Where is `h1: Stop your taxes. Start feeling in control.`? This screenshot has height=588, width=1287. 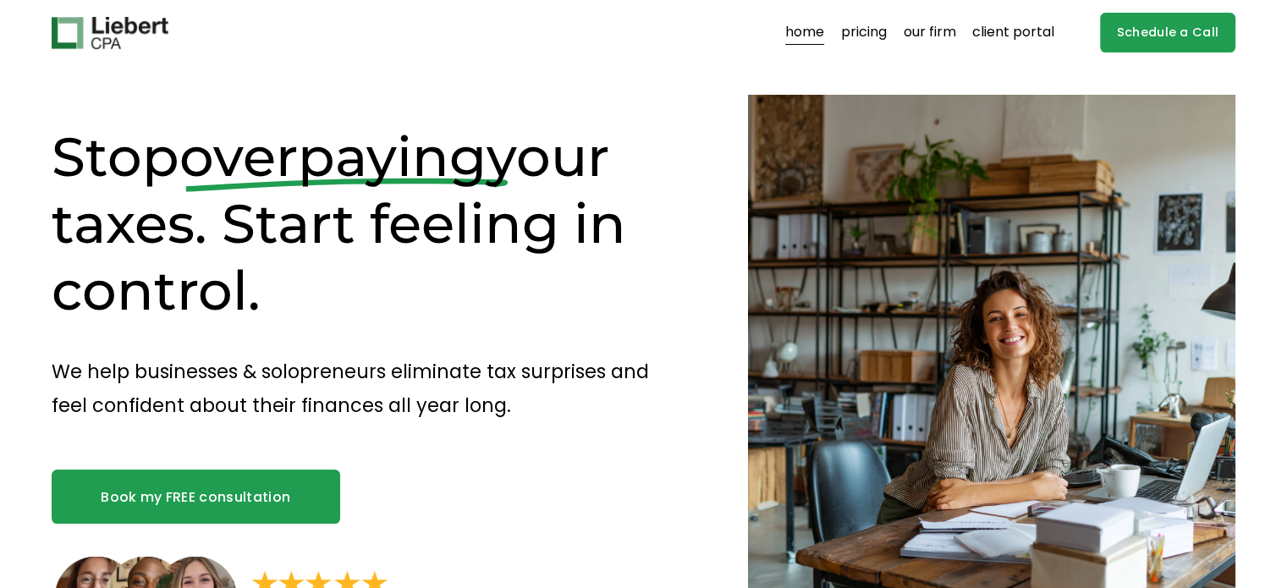
h1: Stop your taxes. Start feeling in control. is located at coordinates (370, 223).